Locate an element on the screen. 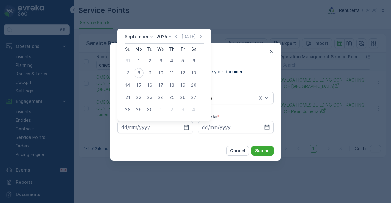 This screenshot has height=203, width=391. p: 2025 is located at coordinates (162, 37).